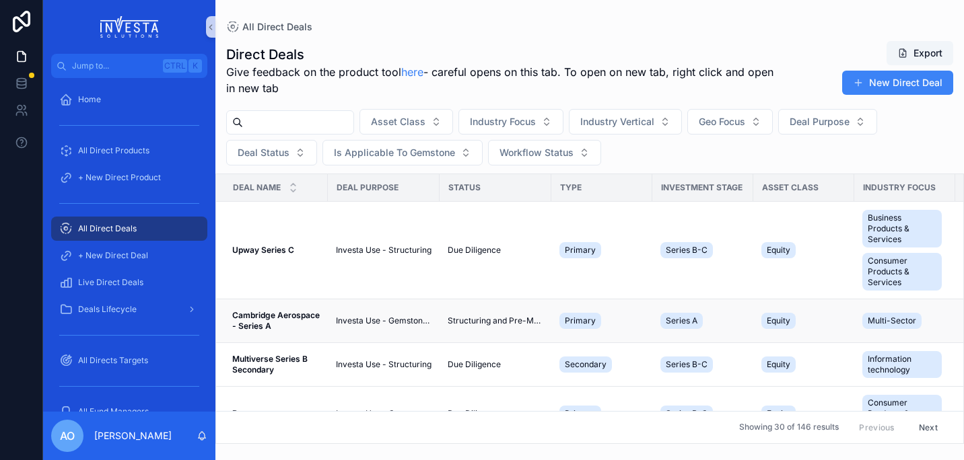 The image size is (964, 460). What do you see at coordinates (256, 188) in the screenshot?
I see `span: Deal Name` at bounding box center [256, 188].